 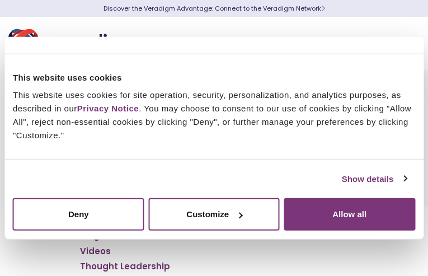 I want to click on button: Allow all, so click(x=349, y=214).